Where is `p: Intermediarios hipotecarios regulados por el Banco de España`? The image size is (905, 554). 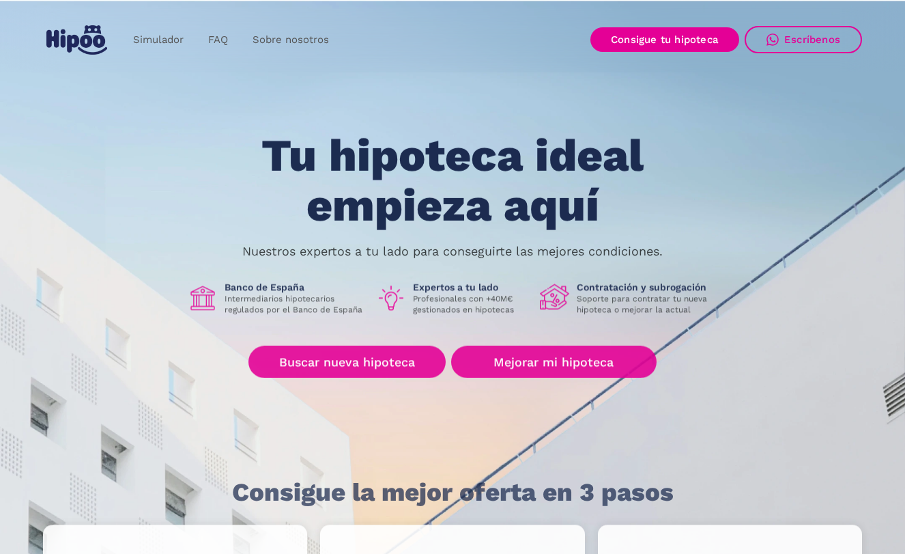
p: Intermediarios hipotecarios regulados por el Banco de España is located at coordinates (295, 304).